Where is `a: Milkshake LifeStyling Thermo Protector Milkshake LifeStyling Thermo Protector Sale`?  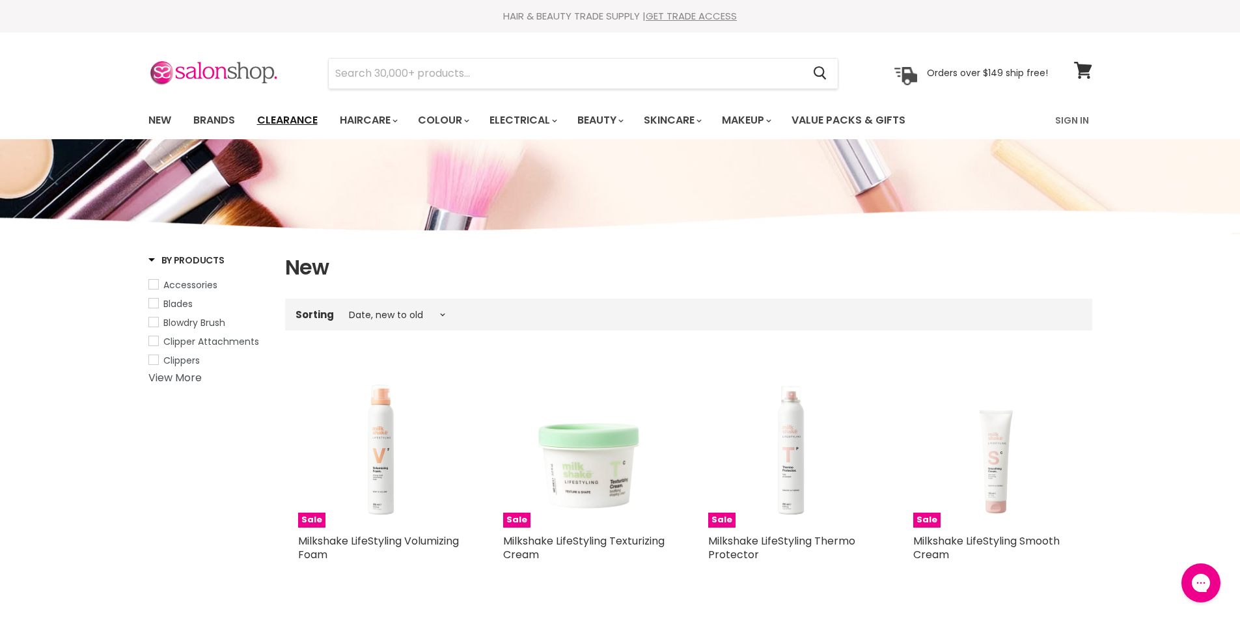
a: Milkshake LifeStyling Thermo Protector Milkshake LifeStyling Thermo Protector Sale is located at coordinates (791, 445).